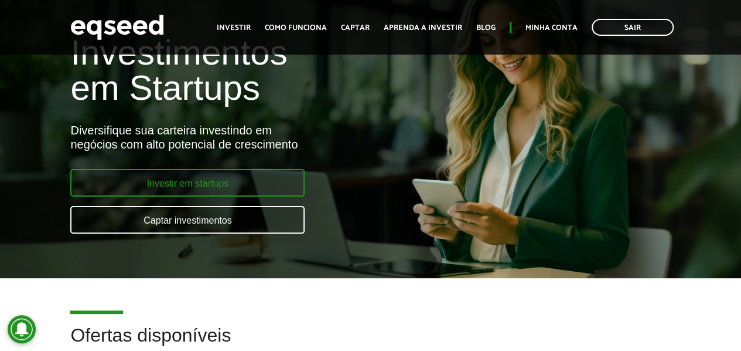 The width and height of the screenshot is (741, 351). What do you see at coordinates (633, 27) in the screenshot?
I see `a: Sair` at bounding box center [633, 27].